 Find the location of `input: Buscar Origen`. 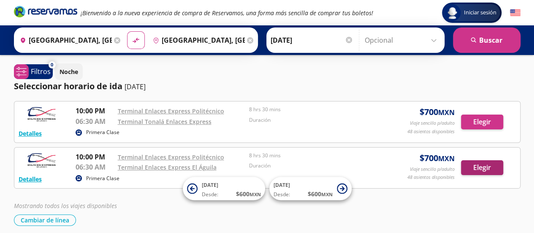

input: Buscar Origen is located at coordinates (64, 40).